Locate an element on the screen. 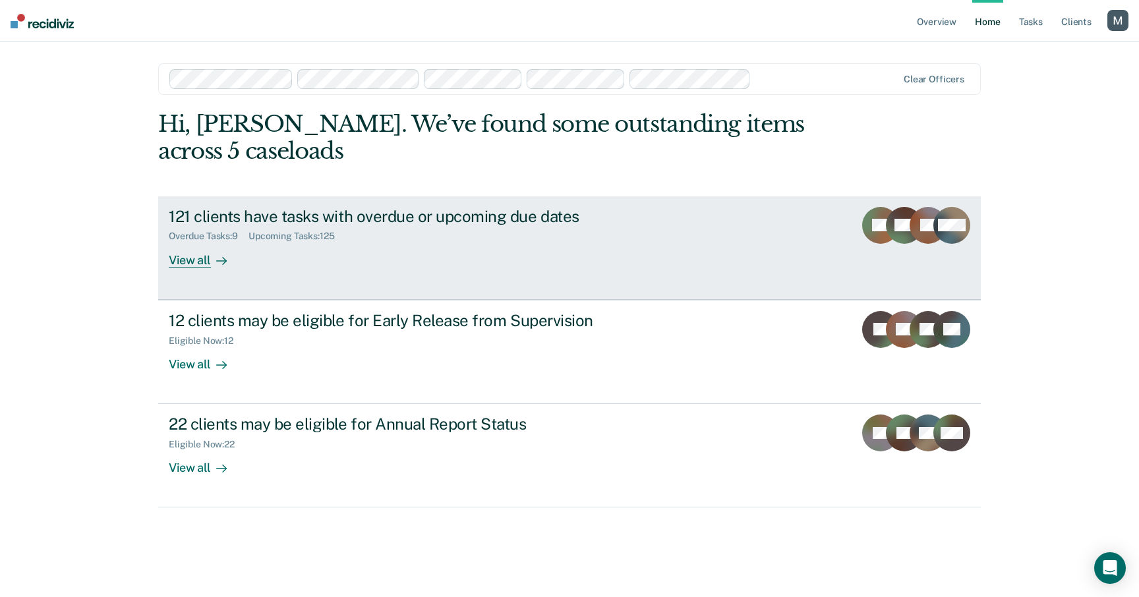 This screenshot has width=1139, height=597. img: Recidiviz is located at coordinates (42, 21).